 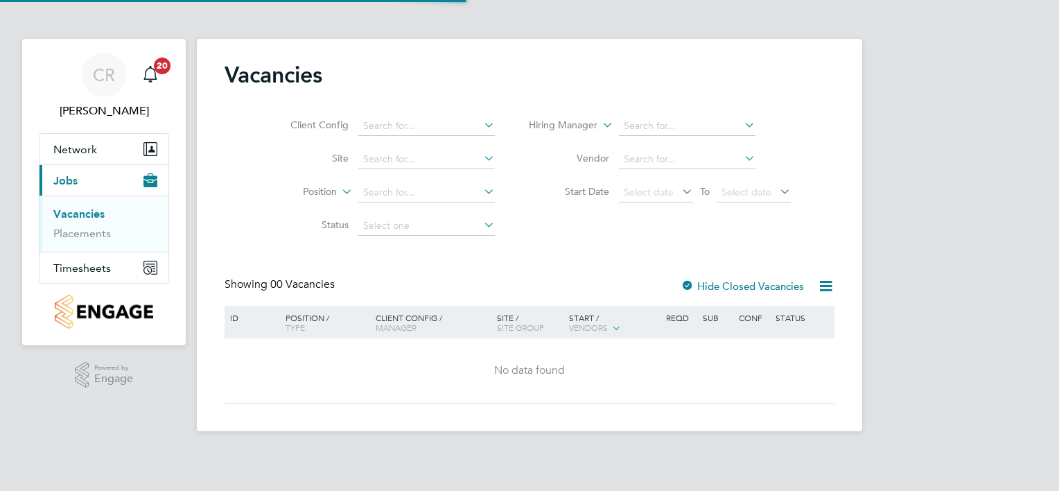 I want to click on h2: Vacancies, so click(x=273, y=75).